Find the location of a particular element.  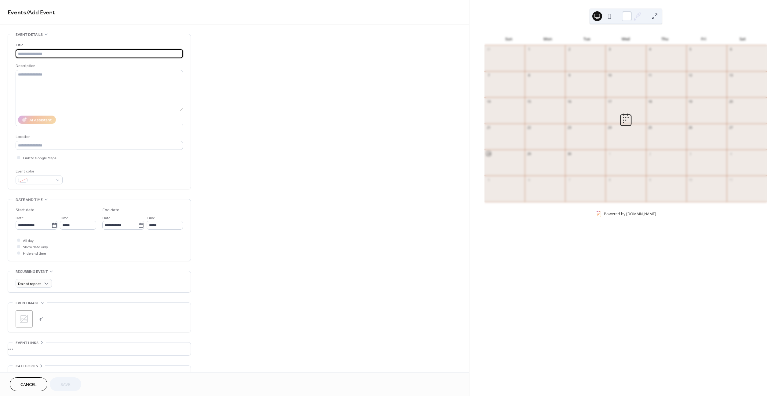

span: Event details is located at coordinates (29, 35).